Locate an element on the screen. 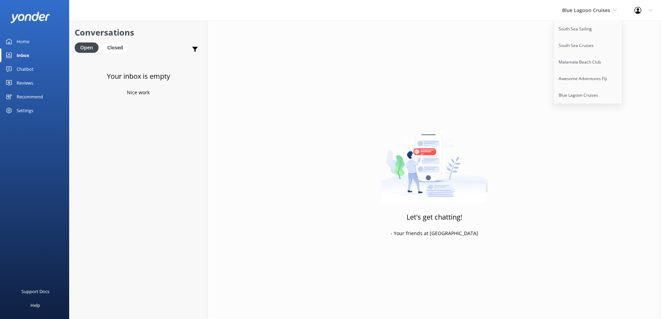 The height and width of the screenshot is (319, 661). div: Inbox is located at coordinates (23, 55).